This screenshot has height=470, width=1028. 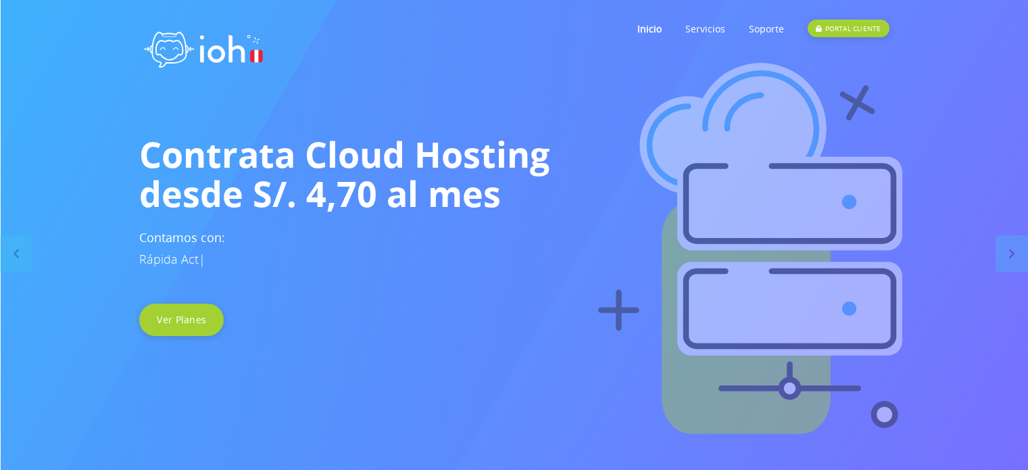 I want to click on a: Servicios, so click(x=705, y=28).